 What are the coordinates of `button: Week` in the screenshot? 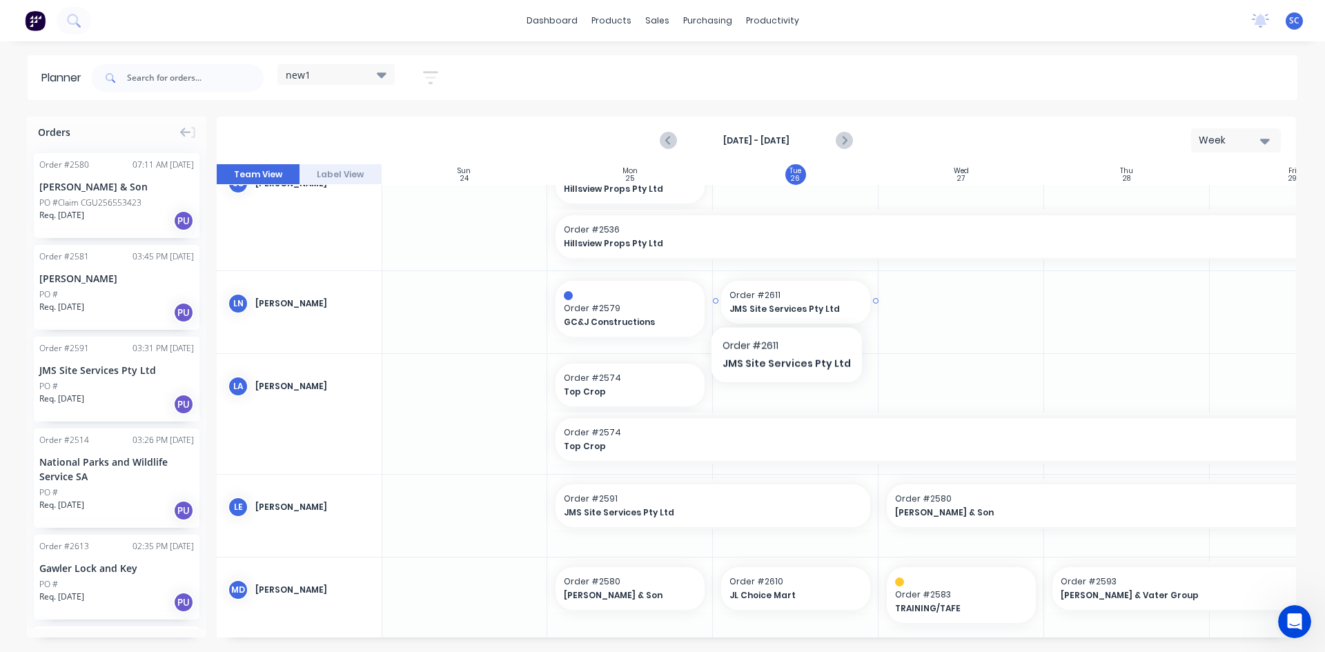 It's located at (1236, 140).